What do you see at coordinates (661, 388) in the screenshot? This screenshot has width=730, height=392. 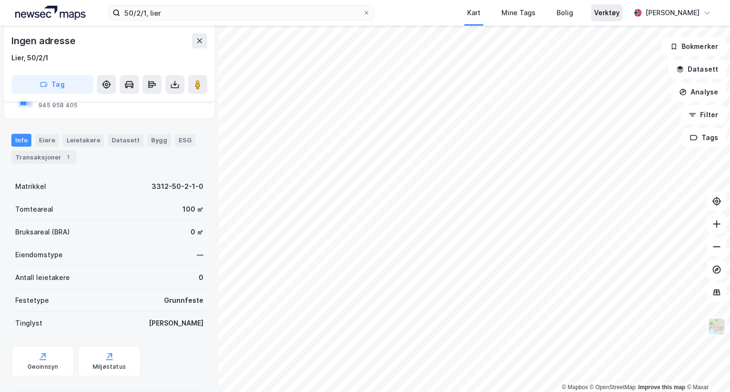 I see `a: Improve this map` at bounding box center [661, 388].